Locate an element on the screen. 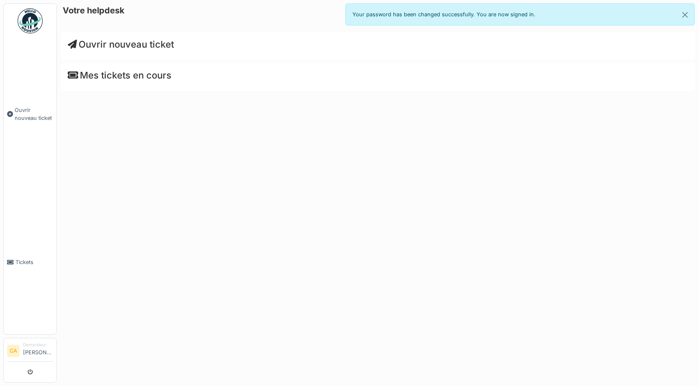 Image resolution: width=699 pixels, height=386 pixels. img: Badge_color-CXgf-gQk.svg is located at coordinates (30, 21).